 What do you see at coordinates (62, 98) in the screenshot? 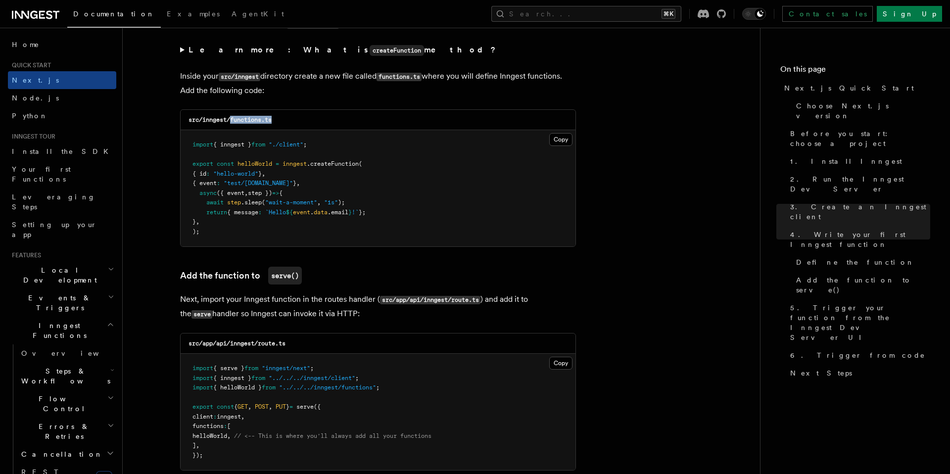
I see `a: Node.js` at bounding box center [62, 98].